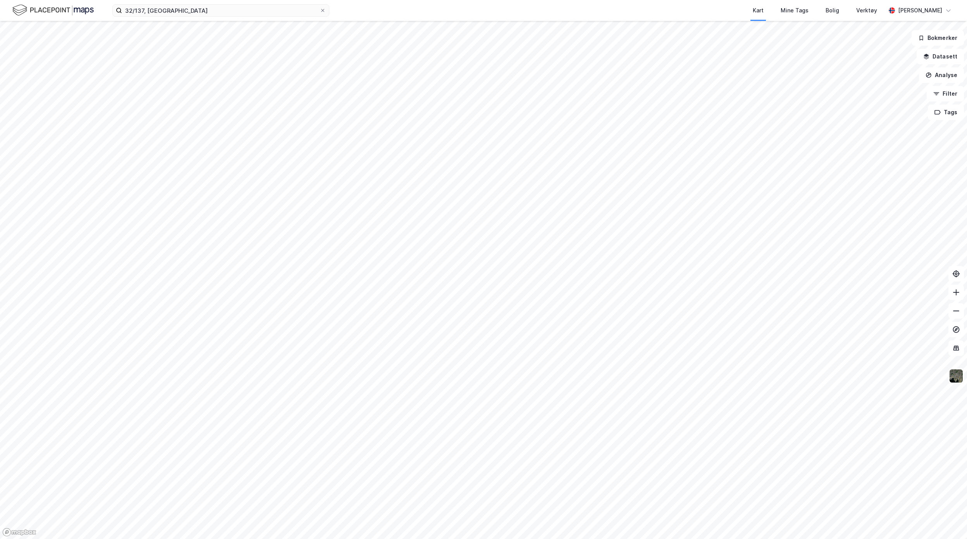  What do you see at coordinates (938, 38) in the screenshot?
I see `button: Bokmerker` at bounding box center [938, 38].